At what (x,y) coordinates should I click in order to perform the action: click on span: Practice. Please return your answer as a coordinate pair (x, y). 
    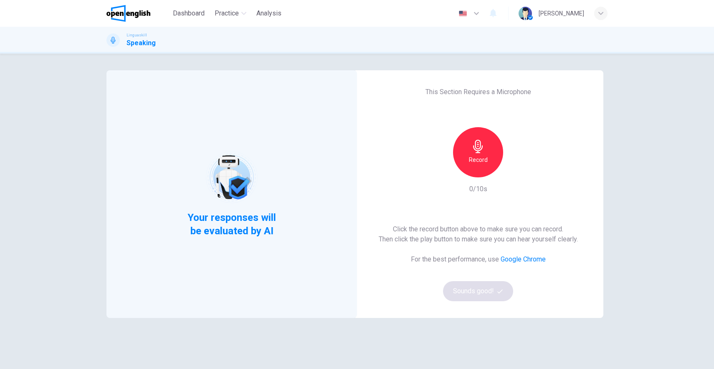
    Looking at the image, I should click on (227, 13).